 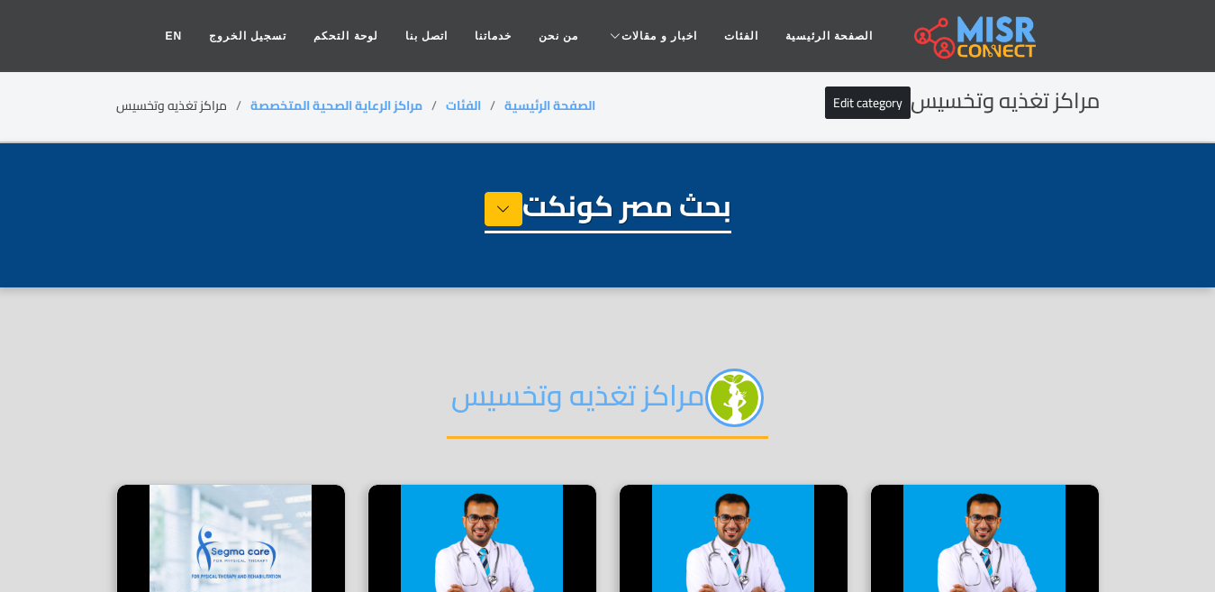 I want to click on a: اتصل بنا, so click(x=426, y=36).